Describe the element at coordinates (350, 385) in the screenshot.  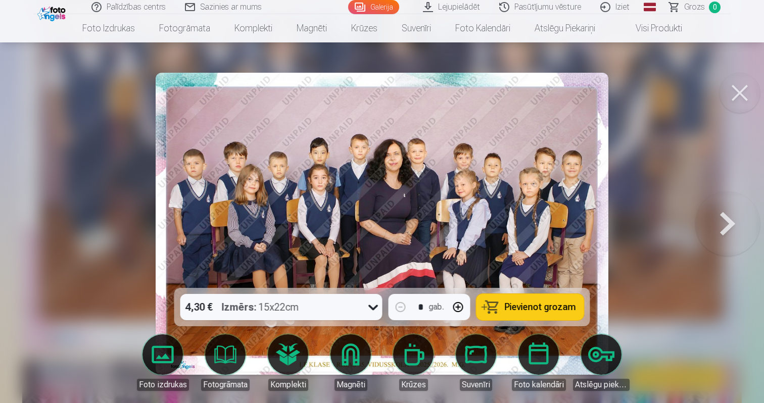
I see `div: Magnēti` at that location.